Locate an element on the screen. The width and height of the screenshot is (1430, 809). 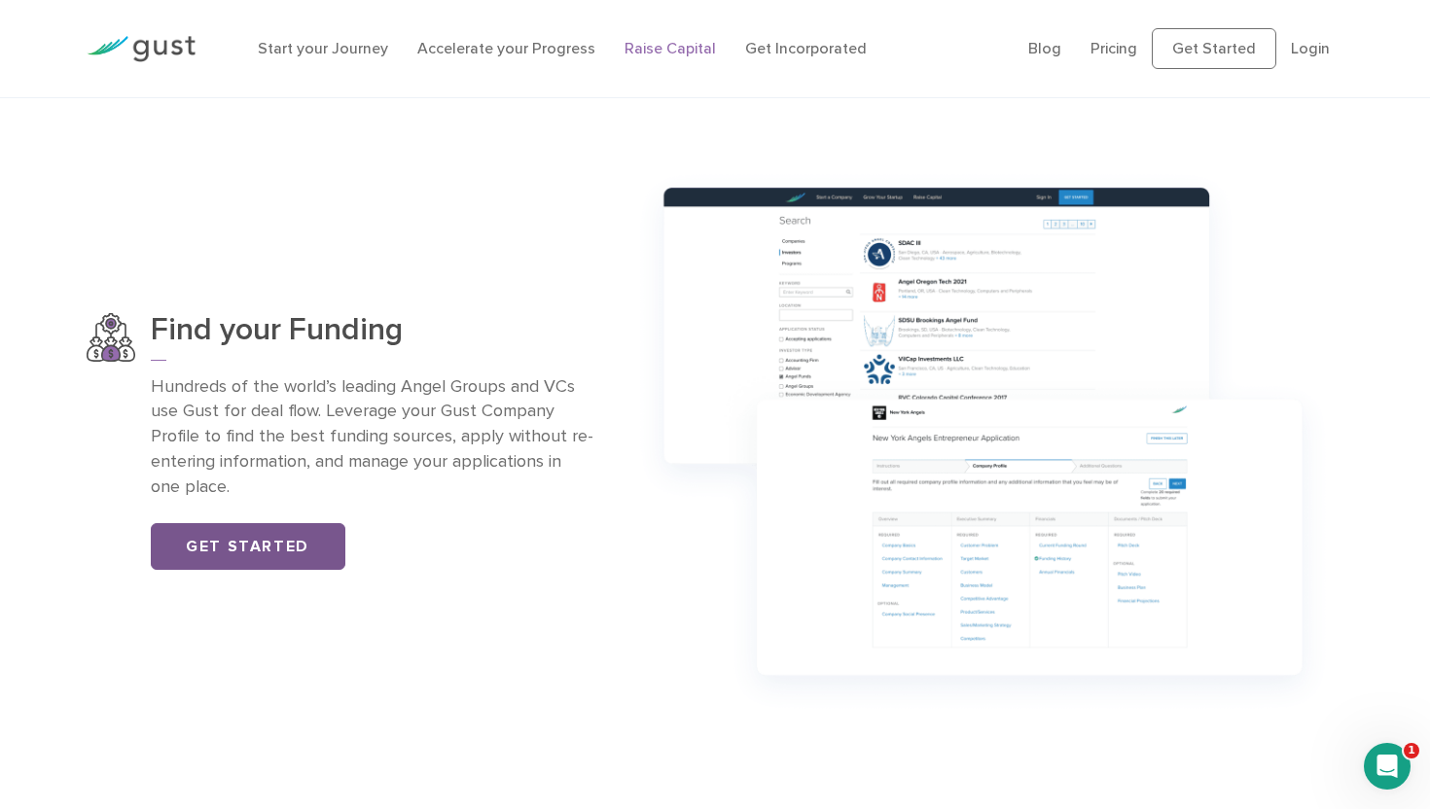
a: Login is located at coordinates (1310, 48).